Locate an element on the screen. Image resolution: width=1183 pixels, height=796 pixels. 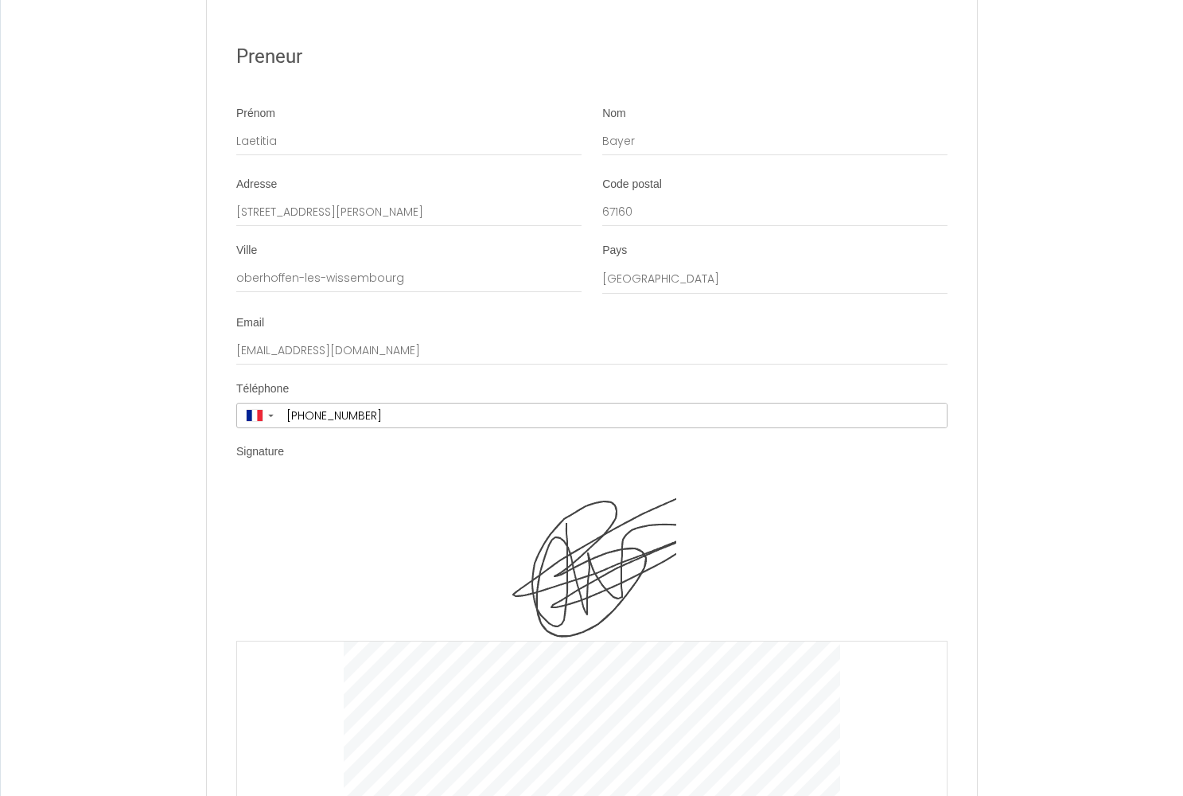
label: Pays is located at coordinates (614, 251).